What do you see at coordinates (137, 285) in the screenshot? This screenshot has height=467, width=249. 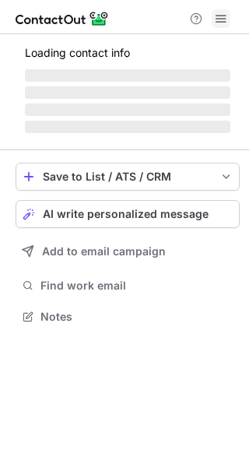 I see `span: Find work email` at bounding box center [137, 285].